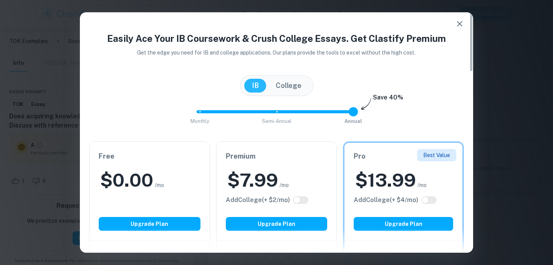 The width and height of the screenshot is (553, 265). I want to click on span: Annual, so click(354, 121).